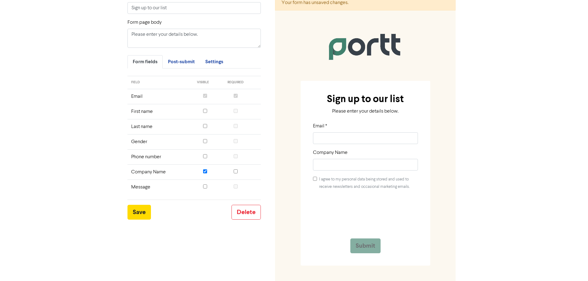 This screenshot has height=281, width=588. Describe the element at coordinates (144, 23) in the screenshot. I see `label: Form page body` at that location.